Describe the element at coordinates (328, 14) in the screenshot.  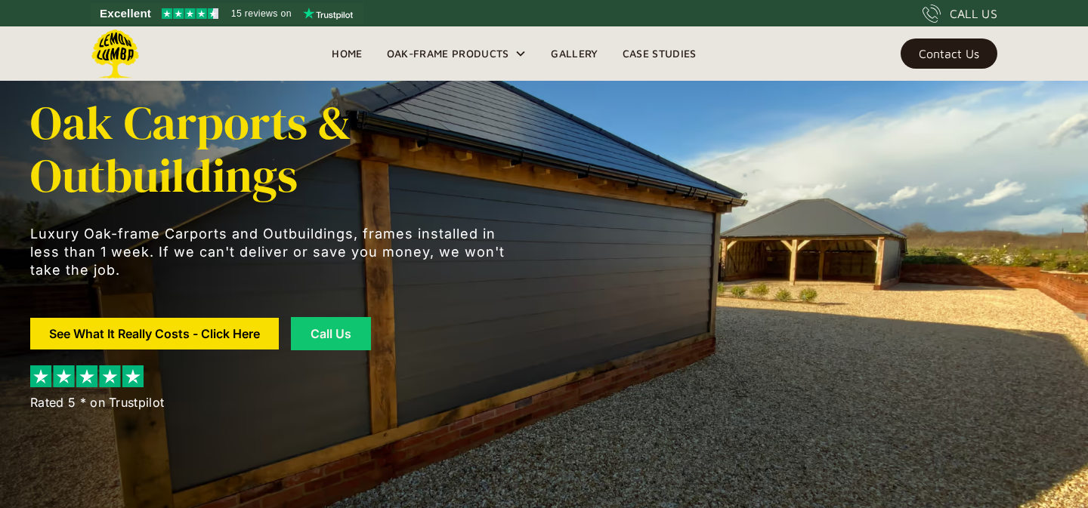
I see `img: Trustpilot logo` at that location.